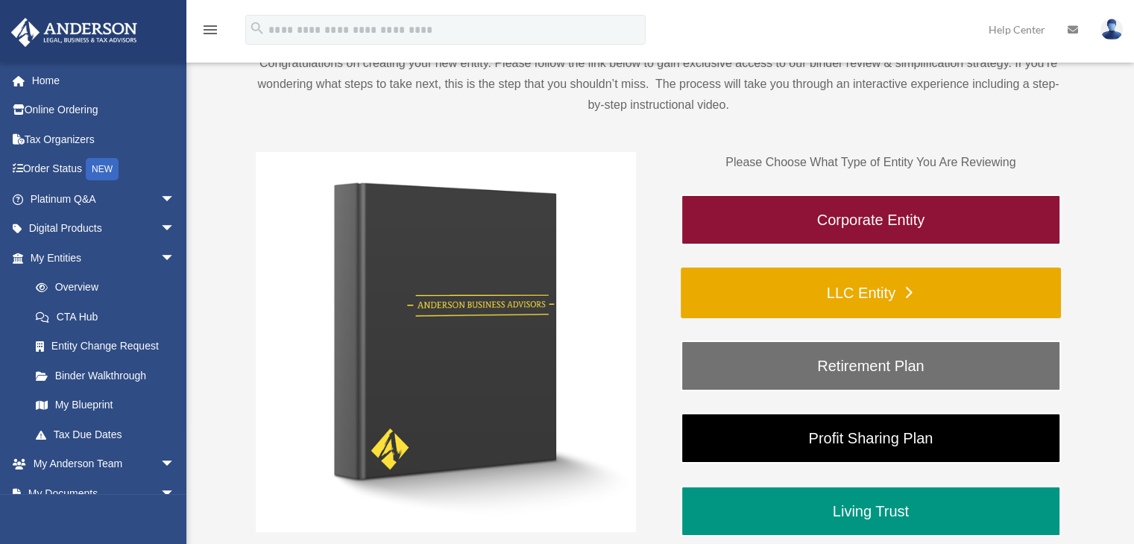 Image resolution: width=1134 pixels, height=544 pixels. What do you see at coordinates (109, 317) in the screenshot?
I see `a: CTA Hub` at bounding box center [109, 317].